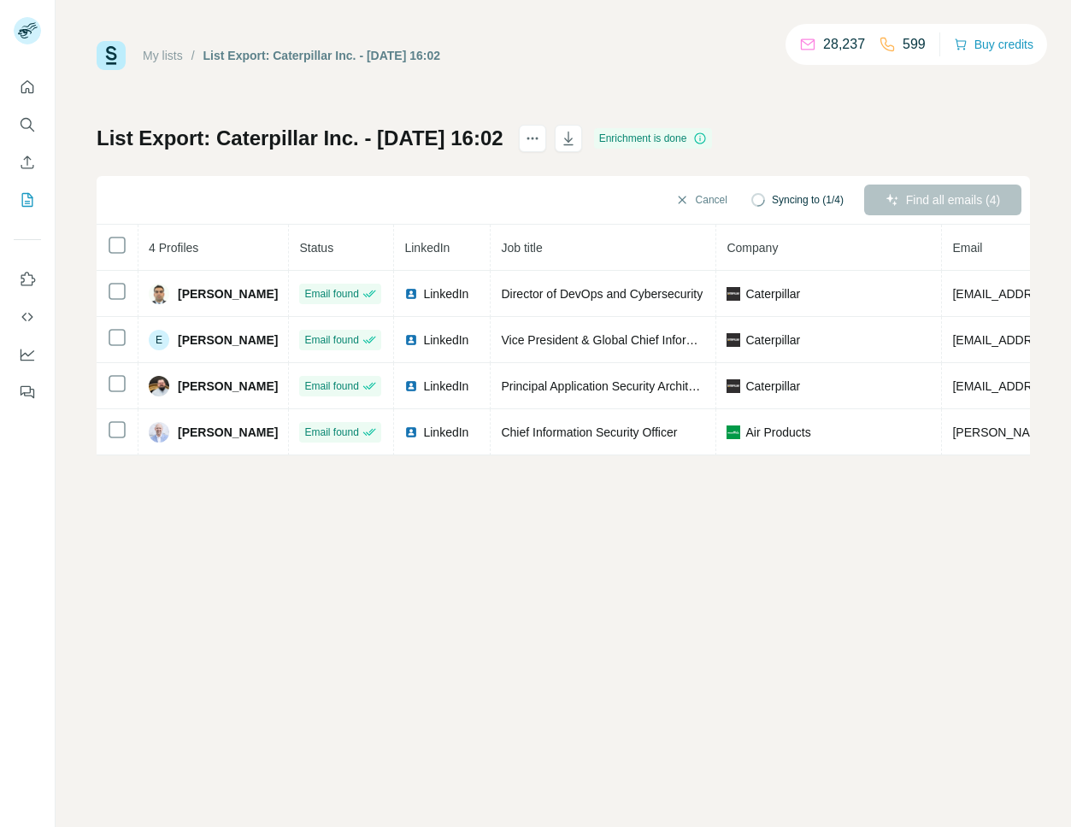 The width and height of the screenshot is (1071, 827). I want to click on button: Use Surfe API, so click(27, 317).